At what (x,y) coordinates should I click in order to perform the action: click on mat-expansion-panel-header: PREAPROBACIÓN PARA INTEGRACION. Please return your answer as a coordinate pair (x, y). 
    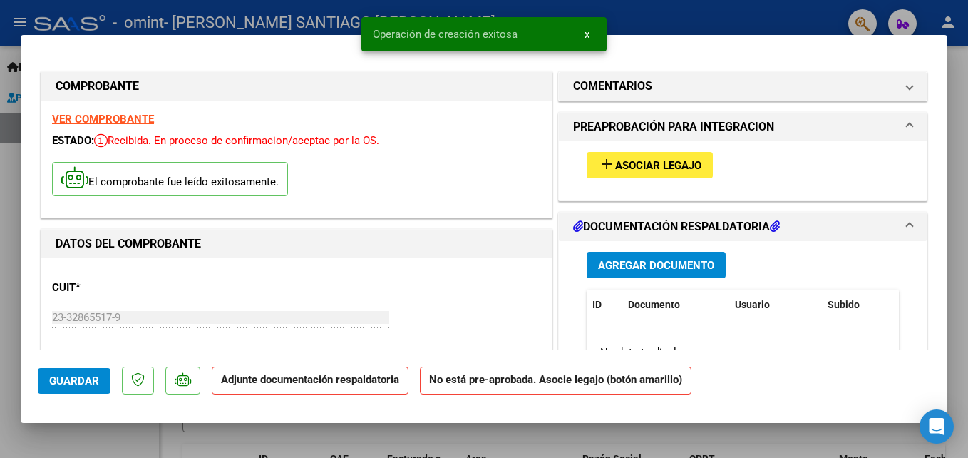
    Looking at the image, I should click on (743, 127).